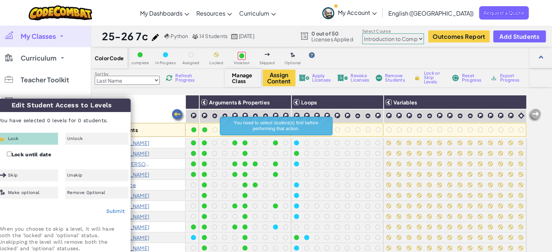  What do you see at coordinates (234, 36) in the screenshot?
I see `img: calendar.svg` at bounding box center [234, 36].